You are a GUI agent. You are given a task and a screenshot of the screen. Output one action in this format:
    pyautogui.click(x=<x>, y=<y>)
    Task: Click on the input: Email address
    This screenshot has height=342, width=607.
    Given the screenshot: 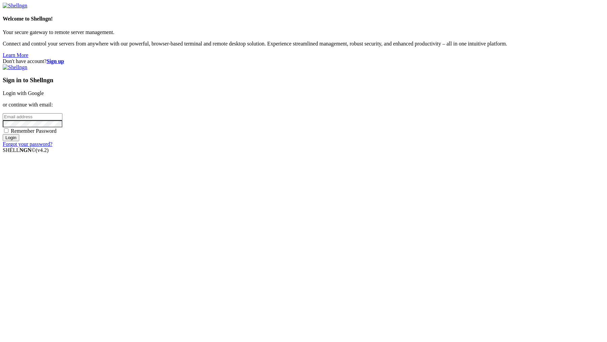 What is the action you would take?
    pyautogui.click(x=32, y=117)
    